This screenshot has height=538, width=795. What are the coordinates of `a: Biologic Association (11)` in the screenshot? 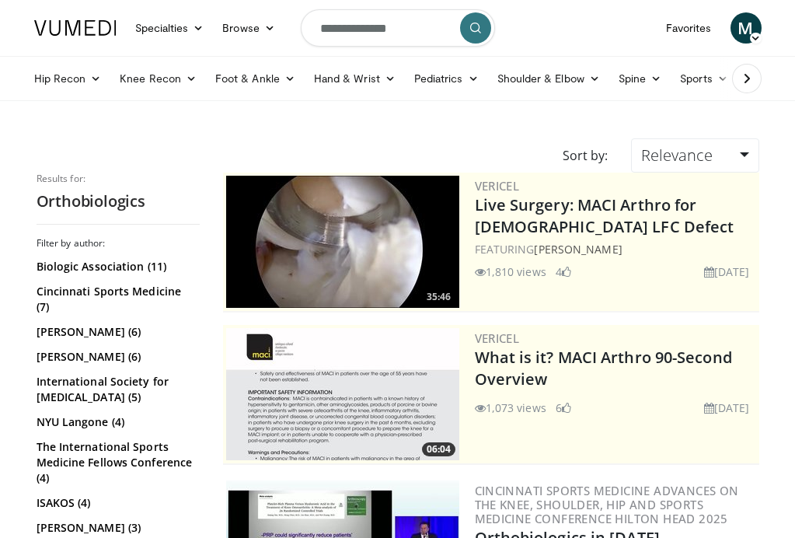 It's located at (116, 266).